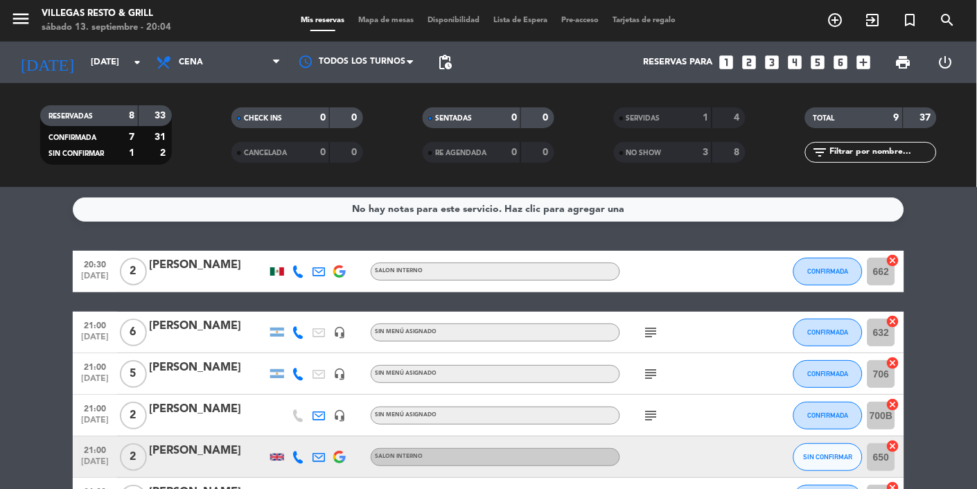 The width and height of the screenshot is (977, 489). I want to click on strong: 7, so click(132, 137).